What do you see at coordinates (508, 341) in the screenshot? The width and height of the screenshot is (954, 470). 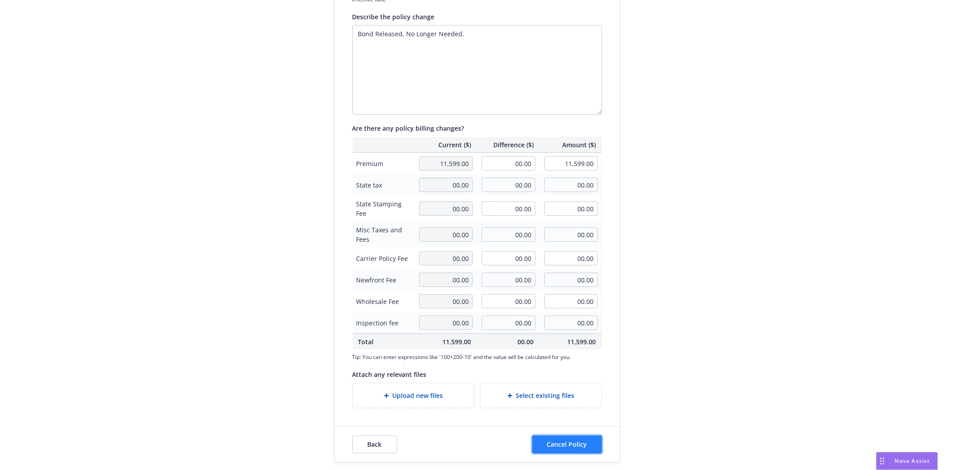 I see `span: 00.00` at bounding box center [508, 341].